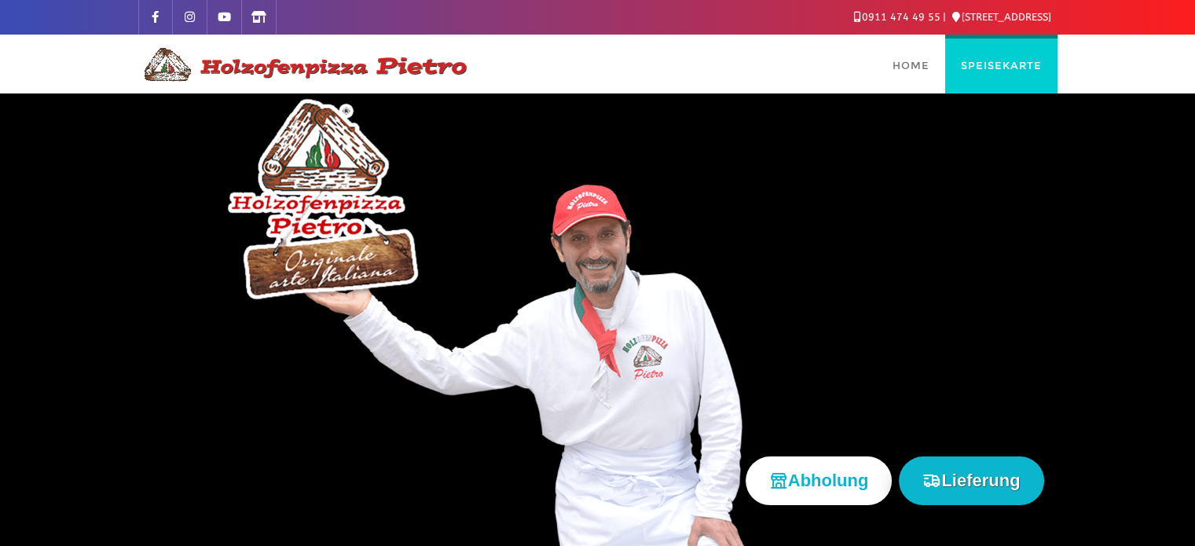  Describe the element at coordinates (971, 480) in the screenshot. I see `button: Lieferung` at that location.